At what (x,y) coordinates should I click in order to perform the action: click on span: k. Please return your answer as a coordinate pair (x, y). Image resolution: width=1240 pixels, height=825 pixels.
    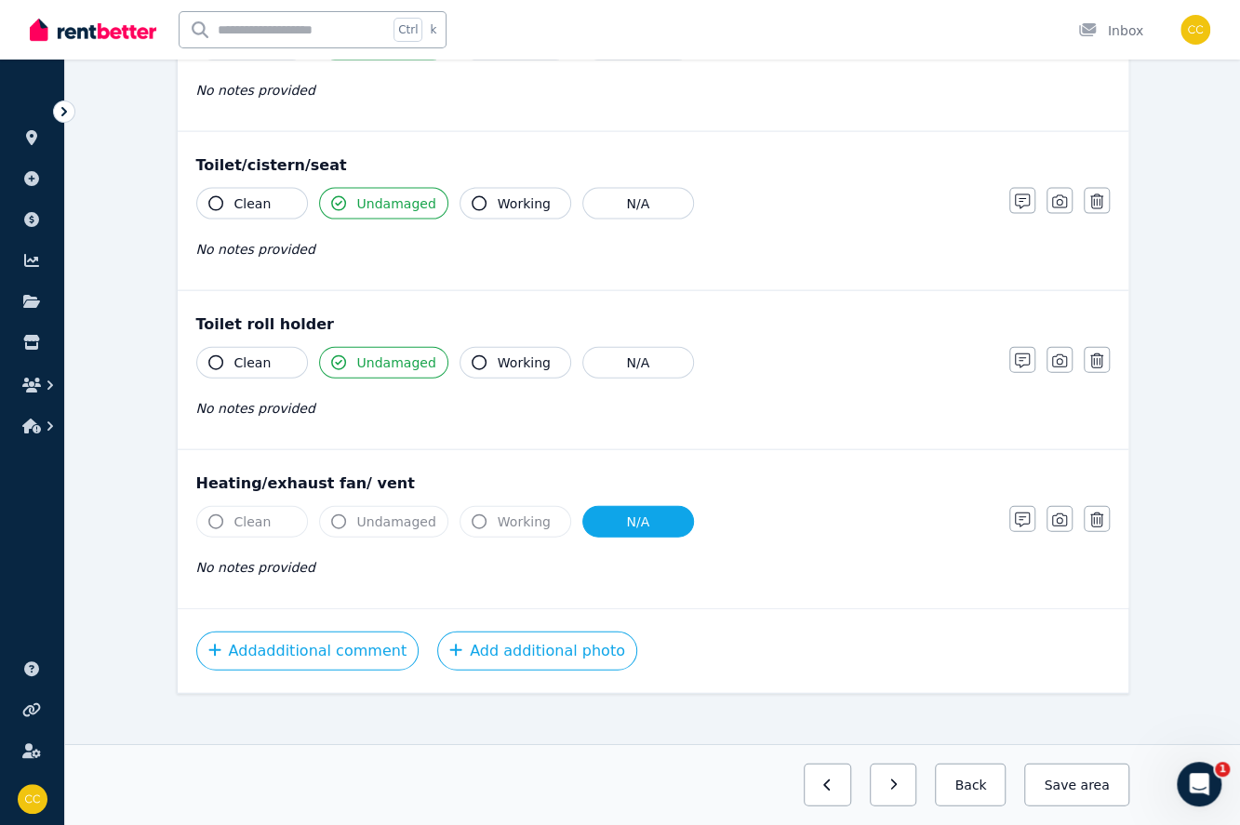
    Looking at the image, I should click on (433, 30).